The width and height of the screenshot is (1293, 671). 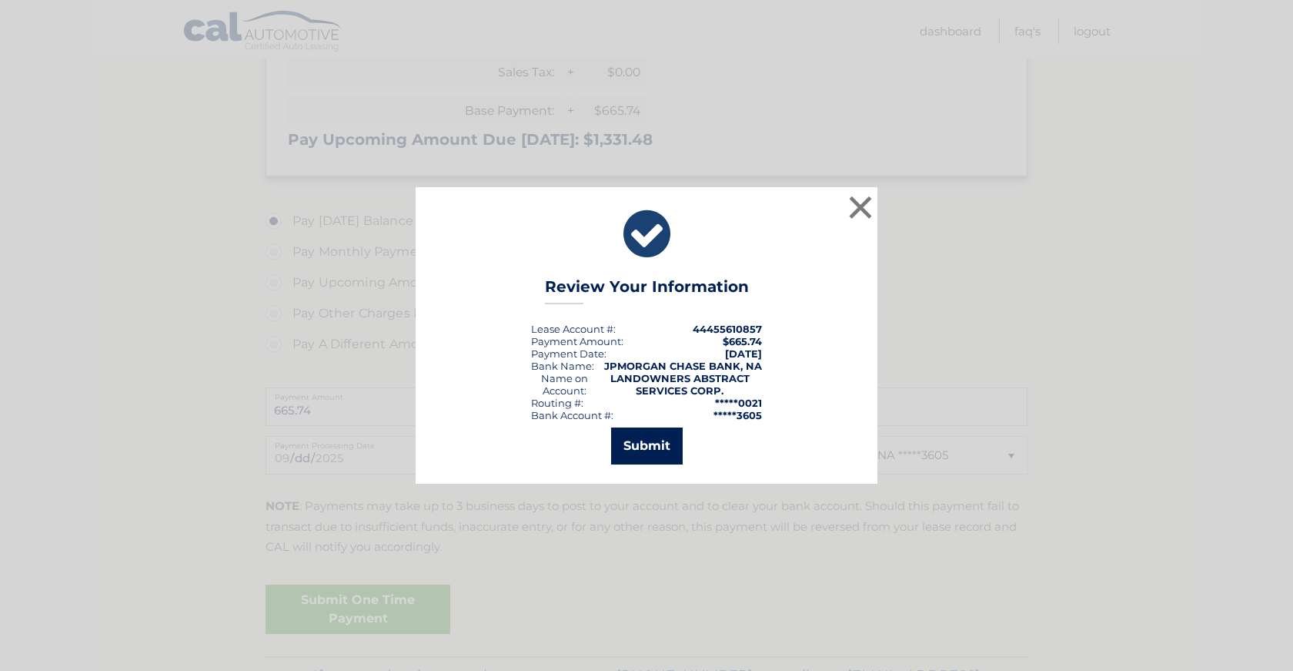 What do you see at coordinates (564, 384) in the screenshot?
I see `div: Name on Account:` at bounding box center [564, 384].